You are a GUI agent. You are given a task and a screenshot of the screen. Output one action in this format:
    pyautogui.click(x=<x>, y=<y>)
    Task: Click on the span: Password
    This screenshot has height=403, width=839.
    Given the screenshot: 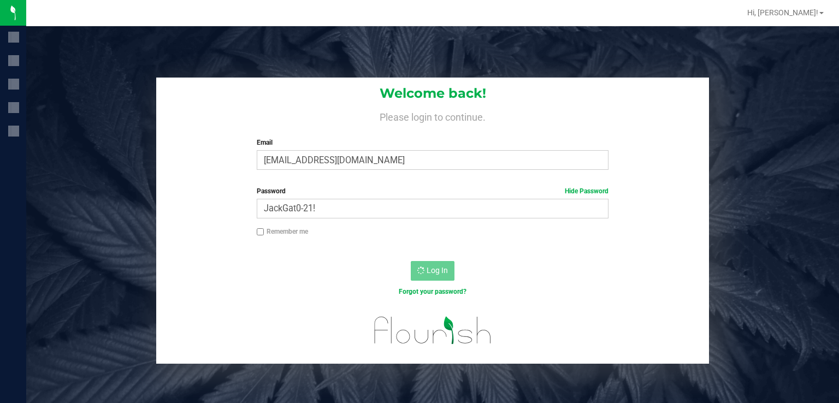 What is the action you would take?
    pyautogui.click(x=271, y=191)
    